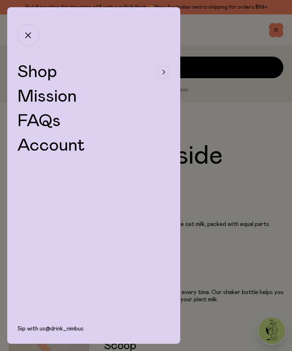 This screenshot has width=292, height=351. Describe the element at coordinates (94, 335) in the screenshot. I see `div: Sip with us` at that location.